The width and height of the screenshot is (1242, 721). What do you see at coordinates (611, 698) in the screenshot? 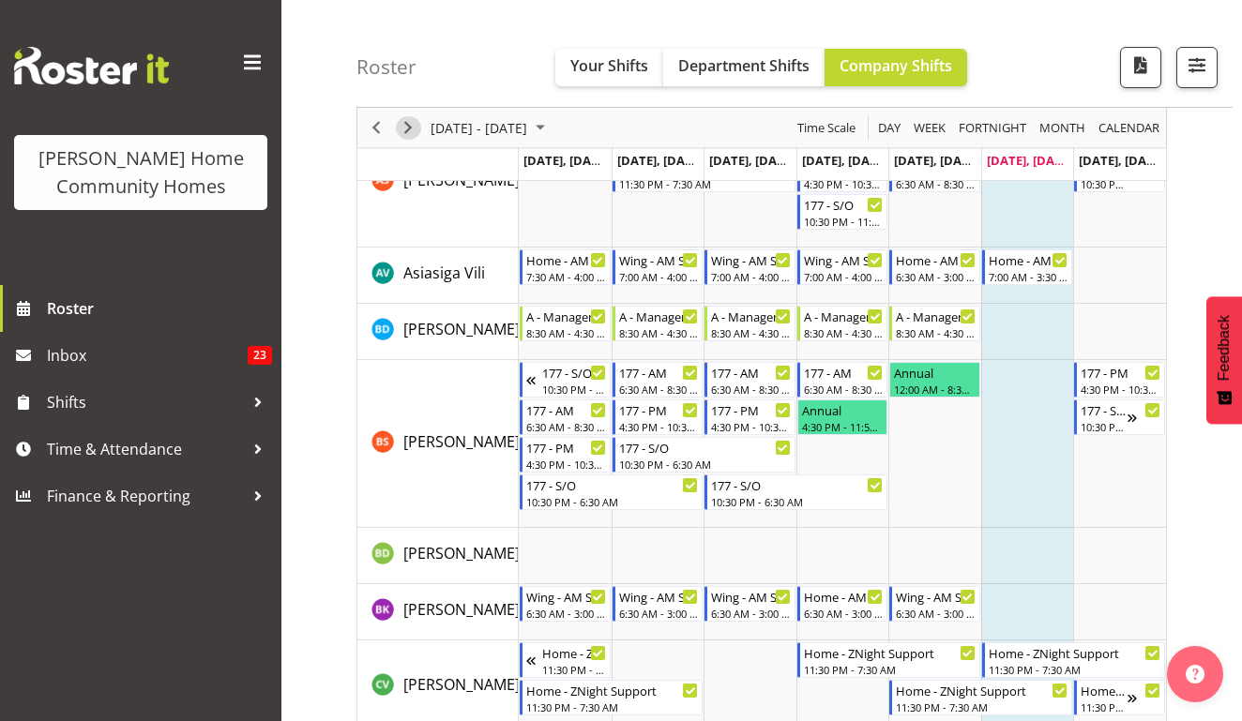
I see `div: Cheenee Vargas"s event - Home - ZNight Support Begin From Monday, September 1, 2025 at 11:30:00 P...` at bounding box center [611, 698].